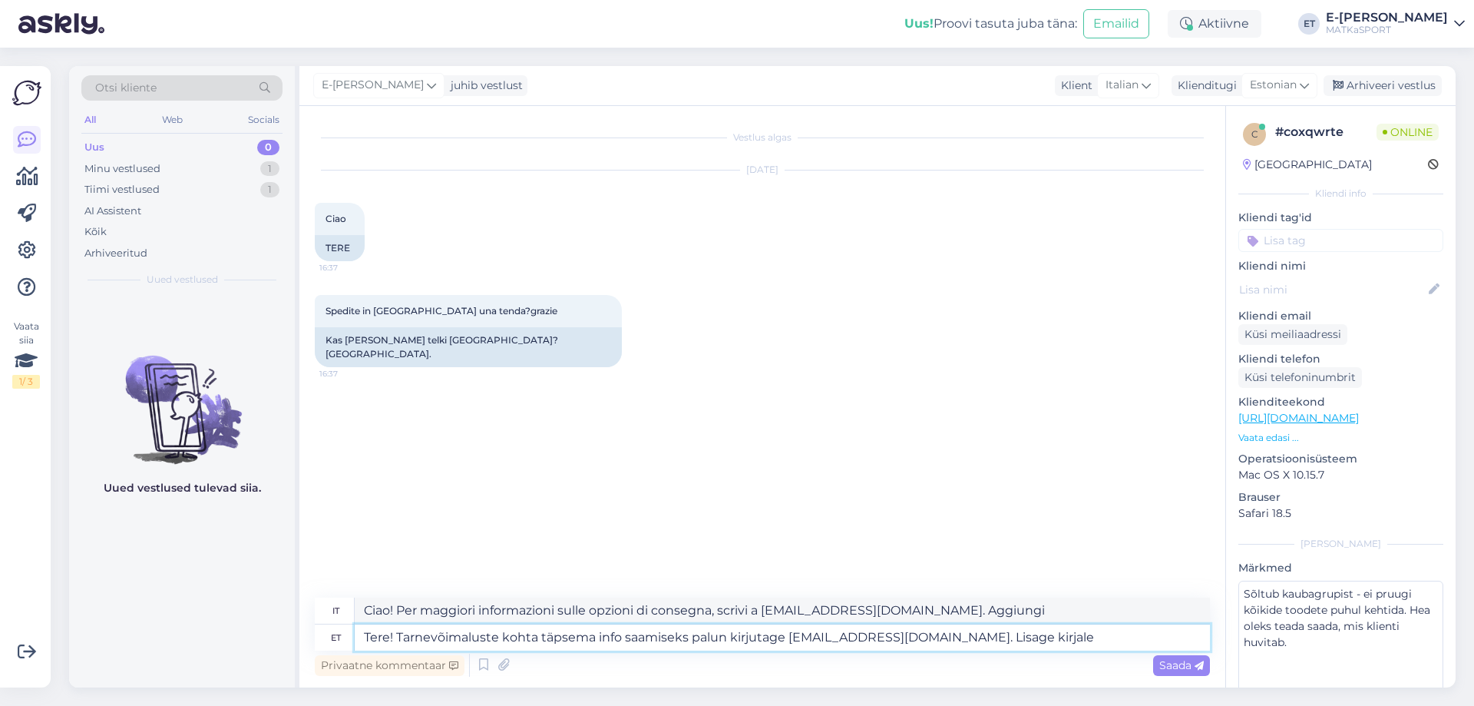 The image size is (1474, 706). Describe the element at coordinates (1122, 85) in the screenshot. I see `span: Italian` at that location.